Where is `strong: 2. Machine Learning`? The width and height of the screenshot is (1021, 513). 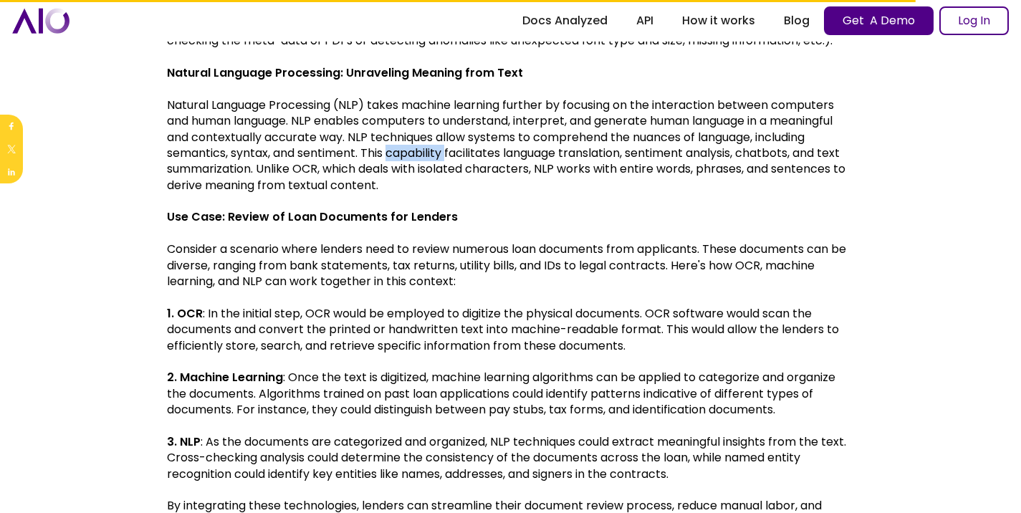
strong: 2. Machine Learning is located at coordinates (225, 377).